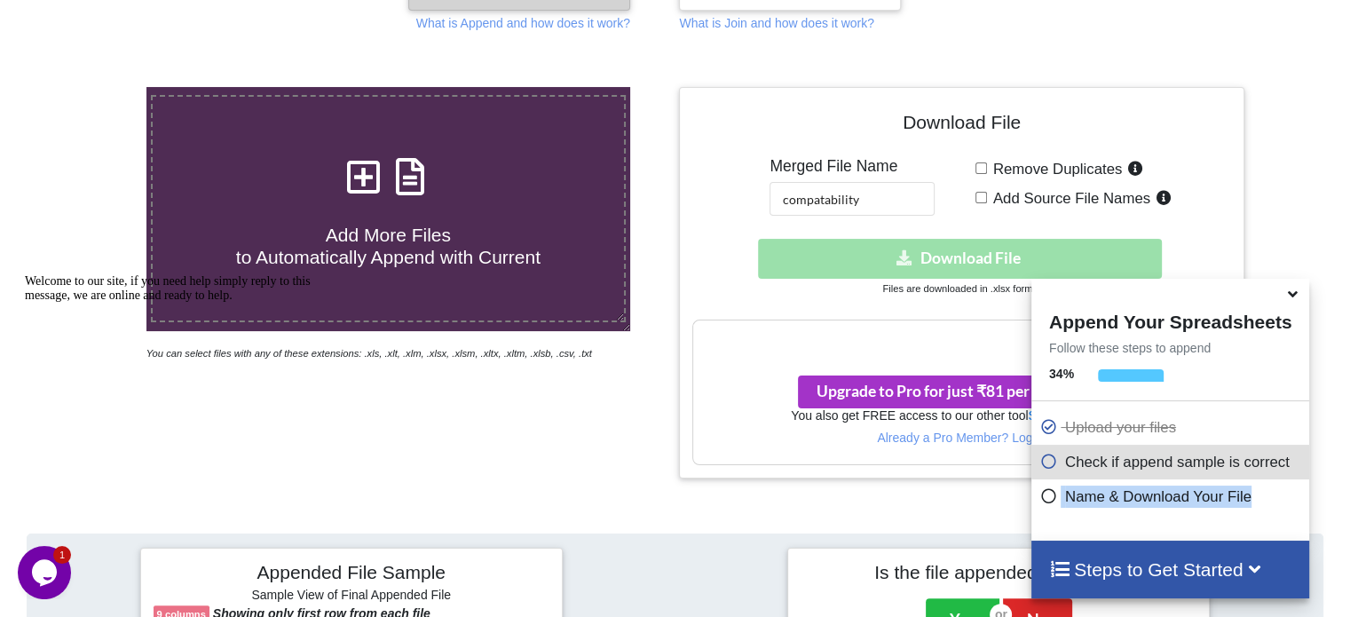 The width and height of the screenshot is (1350, 617). What do you see at coordinates (961, 391) in the screenshot?
I see `span: Upgrade to Pro for just ₹81 per month` at bounding box center [961, 391].